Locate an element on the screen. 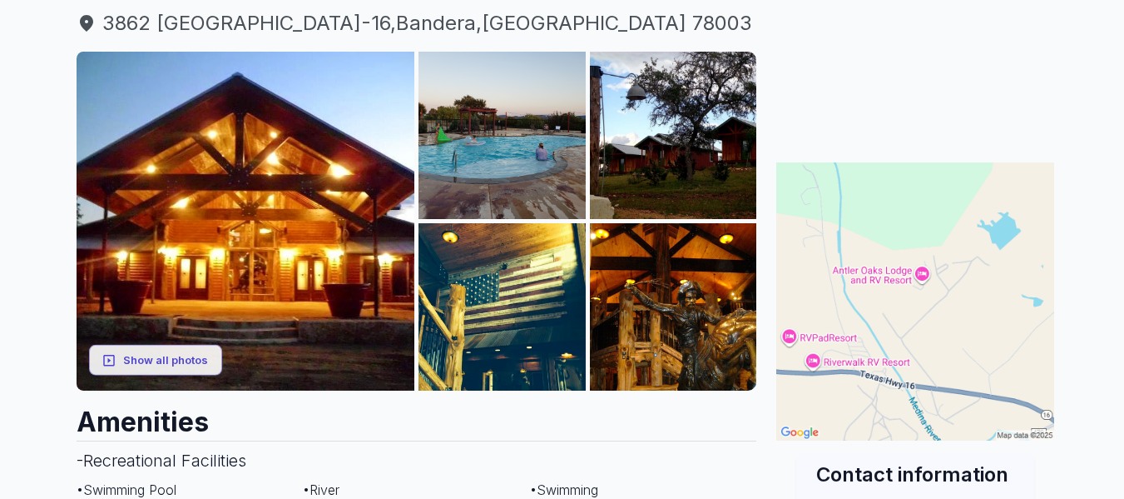 The width and height of the screenshot is (1124, 499). img: AAcXr8oHQwDVIR8FJ5580wh0JtKnMiO_C0aQiibdBTS57Lt7Sxx5qtddxqVUJtog2BgPIMuEy0Nl5tqYuG-AxR0x7U0YYxUHa... is located at coordinates (502, 135).